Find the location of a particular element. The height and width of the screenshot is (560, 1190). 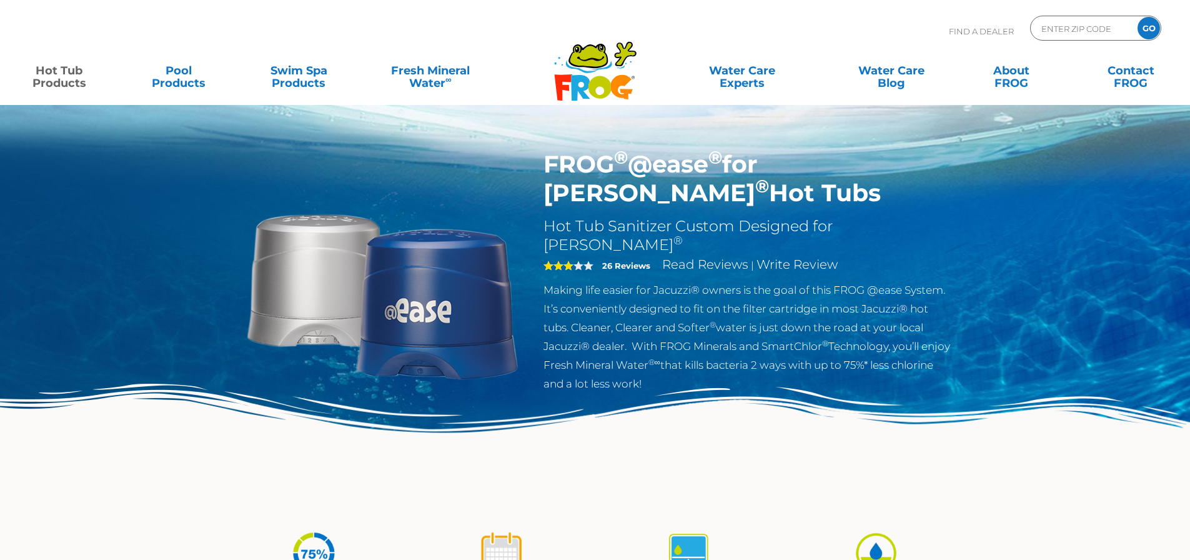

p: Find A Dealer is located at coordinates (981, 31).